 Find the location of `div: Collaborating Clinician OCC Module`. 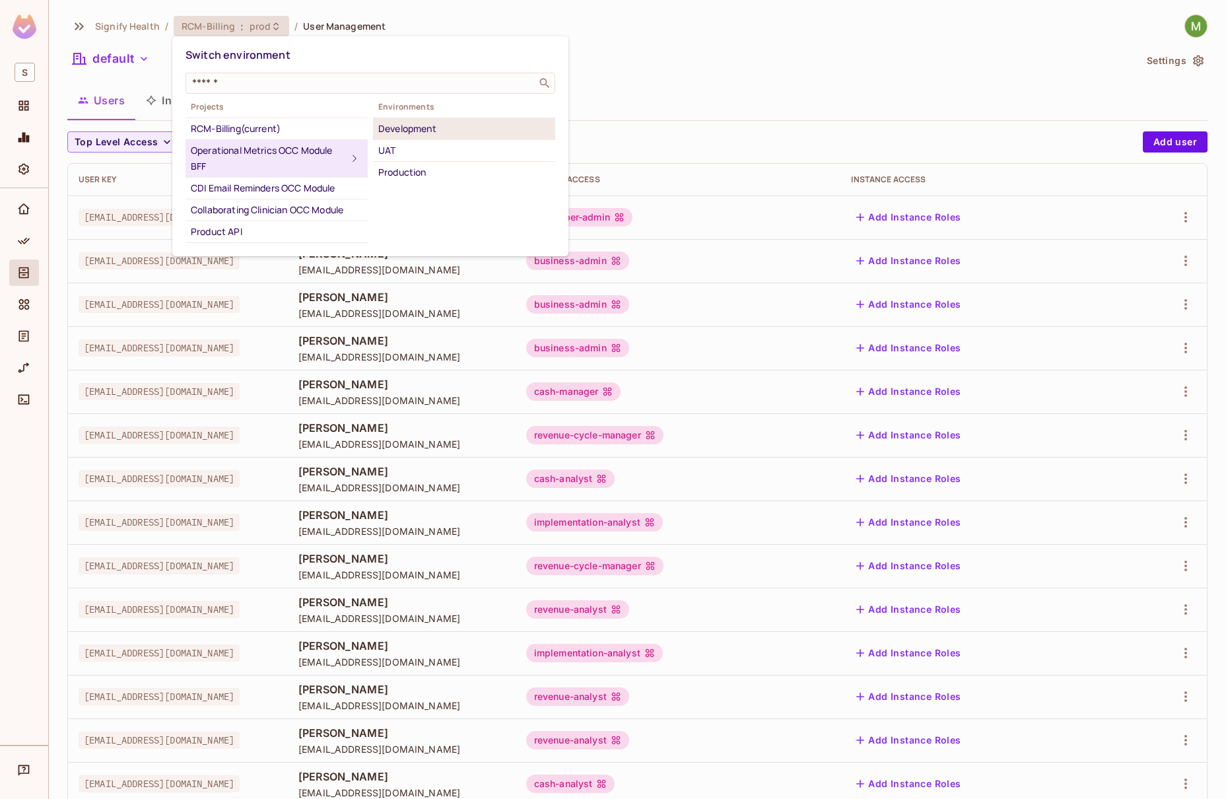

div: Collaborating Clinician OCC Module is located at coordinates (277, 210).